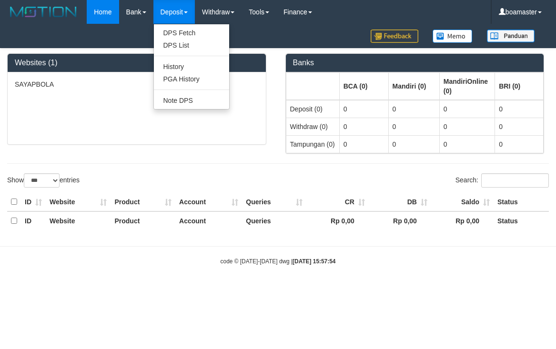 This screenshot has width=556, height=349. I want to click on td: Tampungan (0), so click(312, 144).